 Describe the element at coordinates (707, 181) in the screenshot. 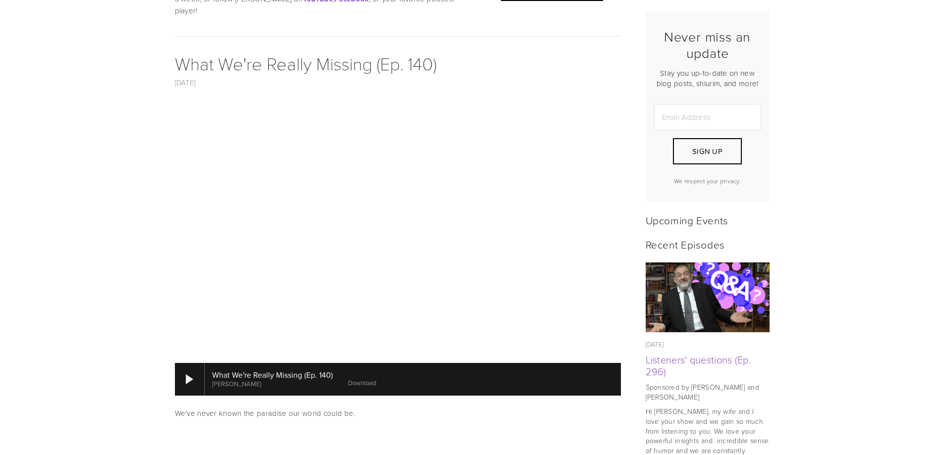

I see `p: We respect your privacy.` at that location.